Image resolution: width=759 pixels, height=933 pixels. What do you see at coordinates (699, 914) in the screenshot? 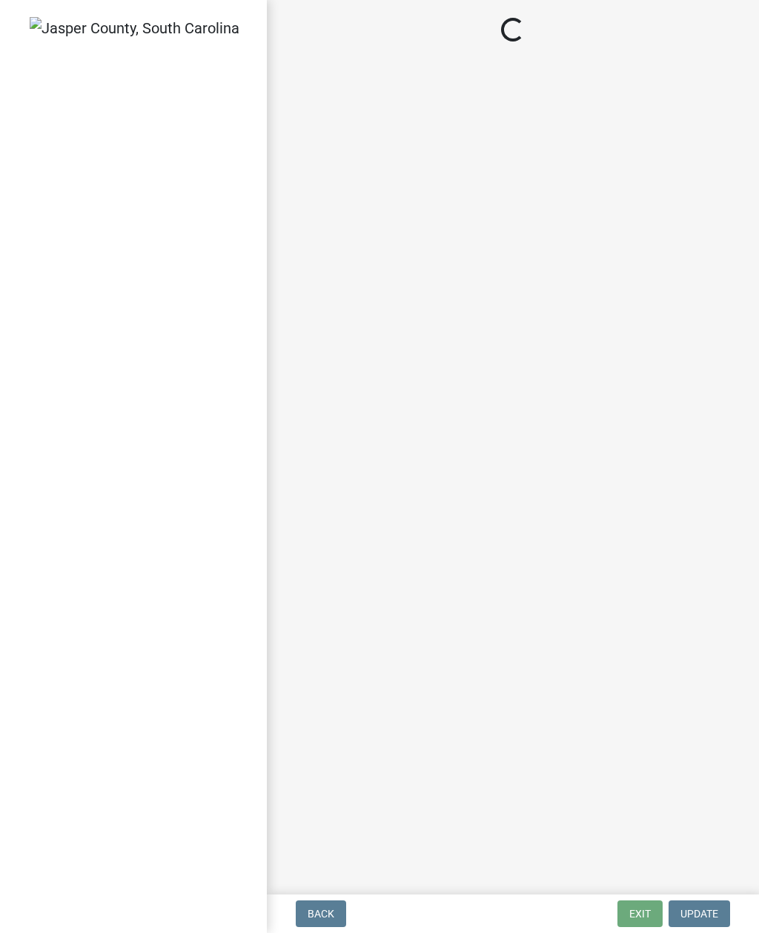
I see `span: Update` at bounding box center [699, 914].